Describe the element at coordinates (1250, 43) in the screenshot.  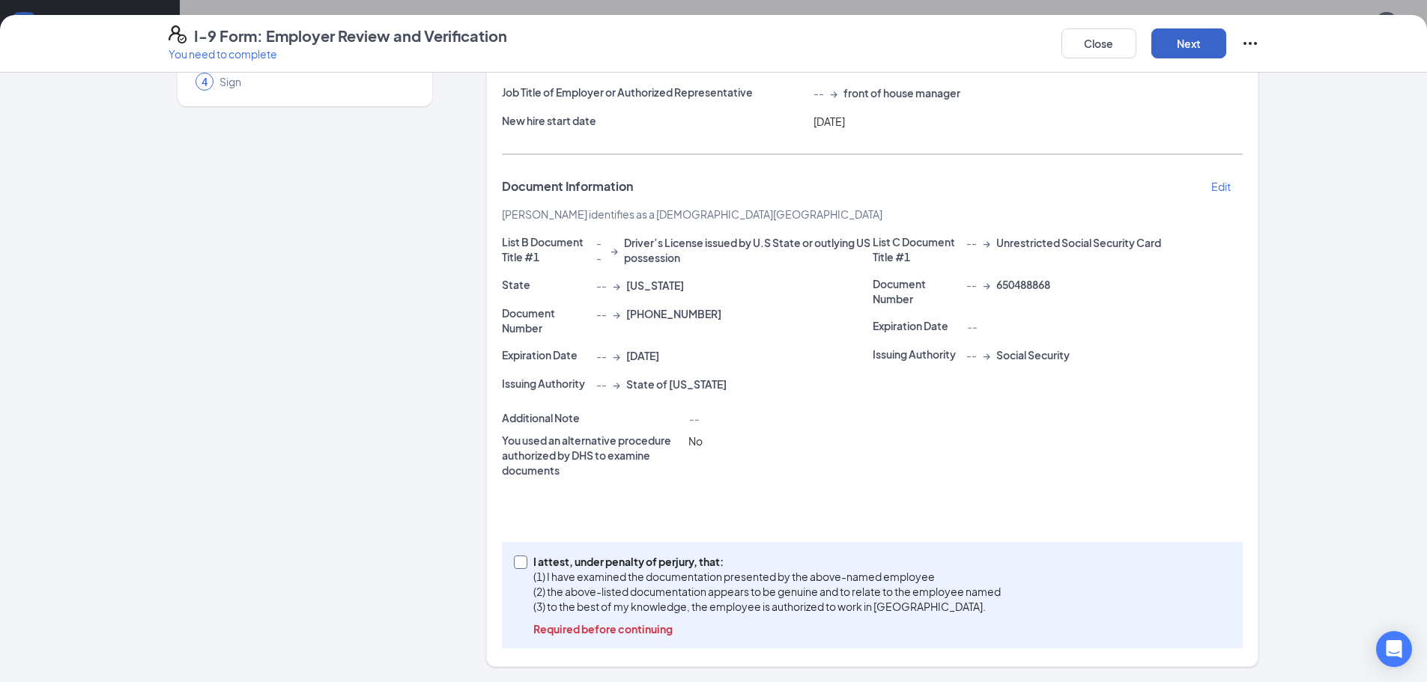
I see `svg: Ellipses` at that location.